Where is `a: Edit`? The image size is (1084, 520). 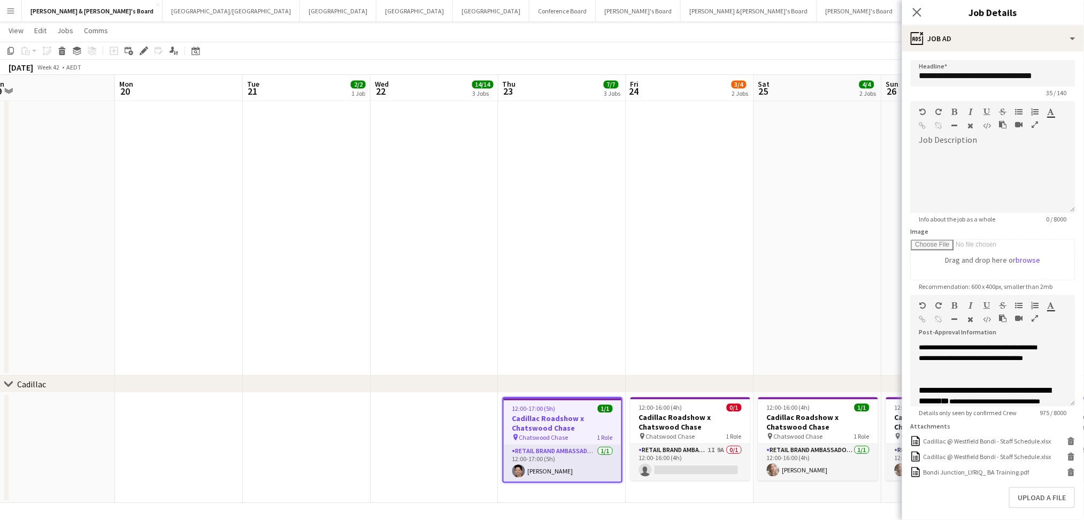 a: Edit is located at coordinates (40, 30).